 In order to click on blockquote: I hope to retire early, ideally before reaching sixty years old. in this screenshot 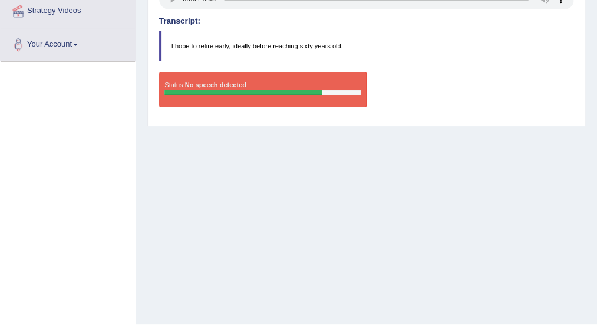, I will do `click(367, 46)`.